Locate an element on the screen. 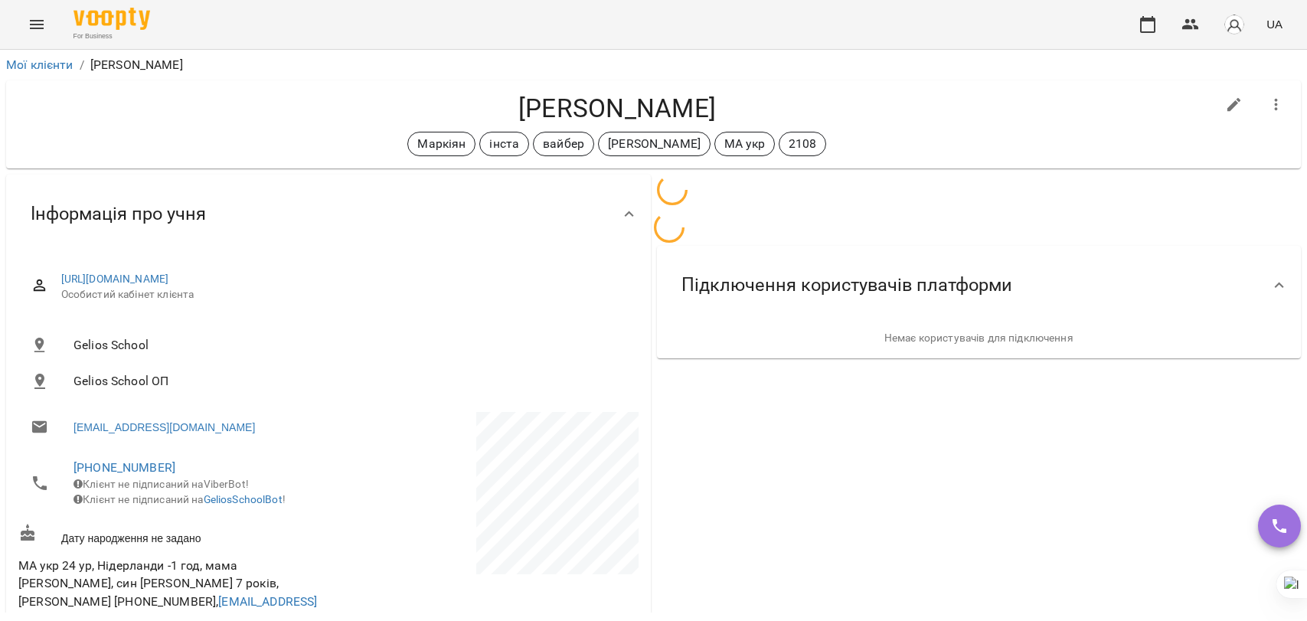  button: Menu is located at coordinates (37, 24).